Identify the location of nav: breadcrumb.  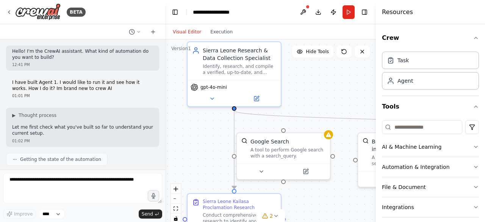
(211, 12).